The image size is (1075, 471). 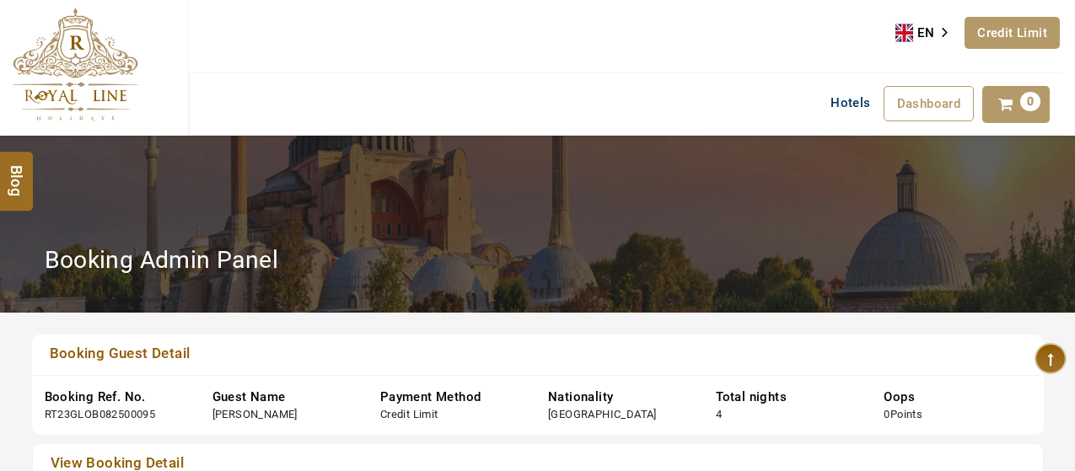 What do you see at coordinates (451, 397) in the screenshot?
I see `div: Payment Method` at bounding box center [451, 397].